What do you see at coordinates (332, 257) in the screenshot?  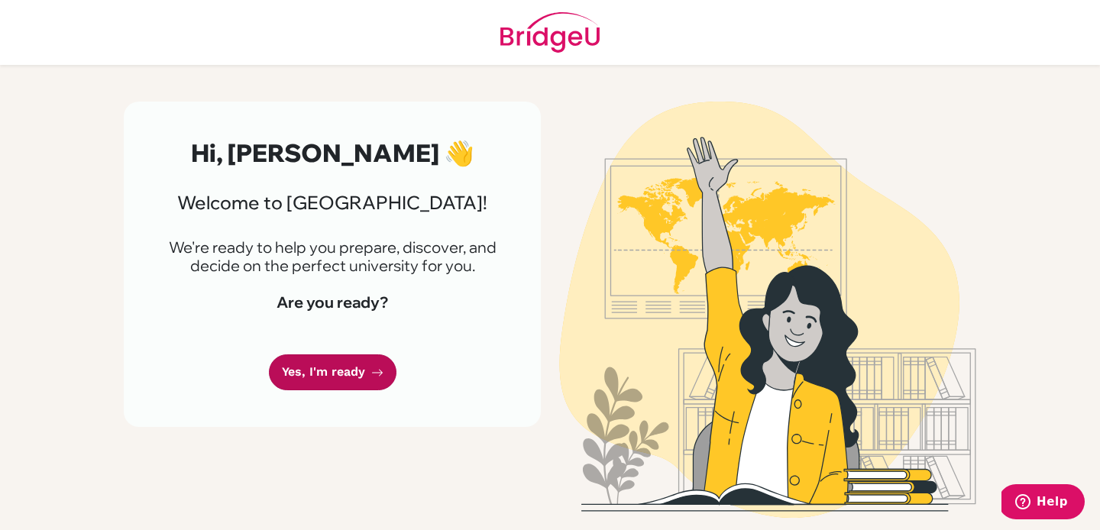 I see `p: We're ready to help you prepare, discover, and decide on the perfect university for you.` at bounding box center [332, 257].